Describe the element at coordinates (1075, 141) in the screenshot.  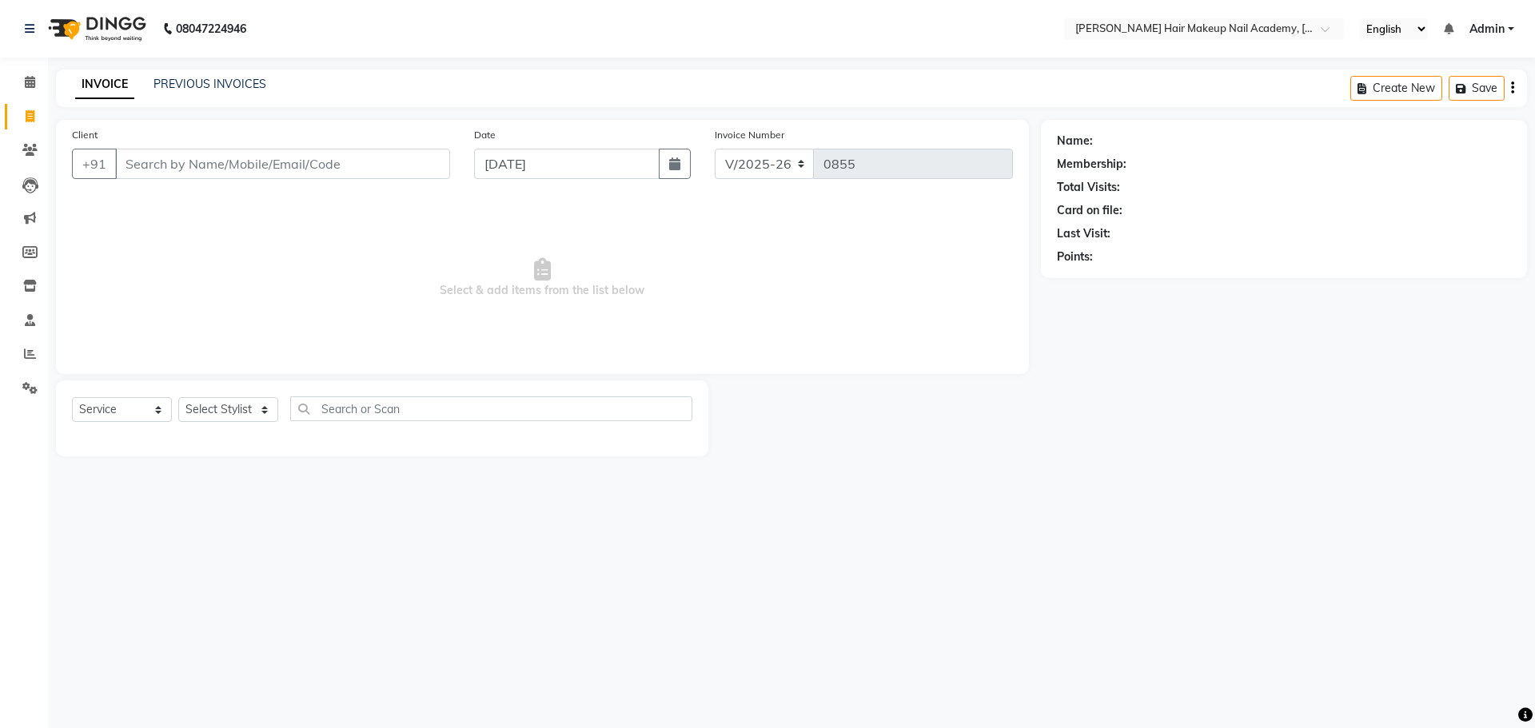
I see `div: Name:` at that location.